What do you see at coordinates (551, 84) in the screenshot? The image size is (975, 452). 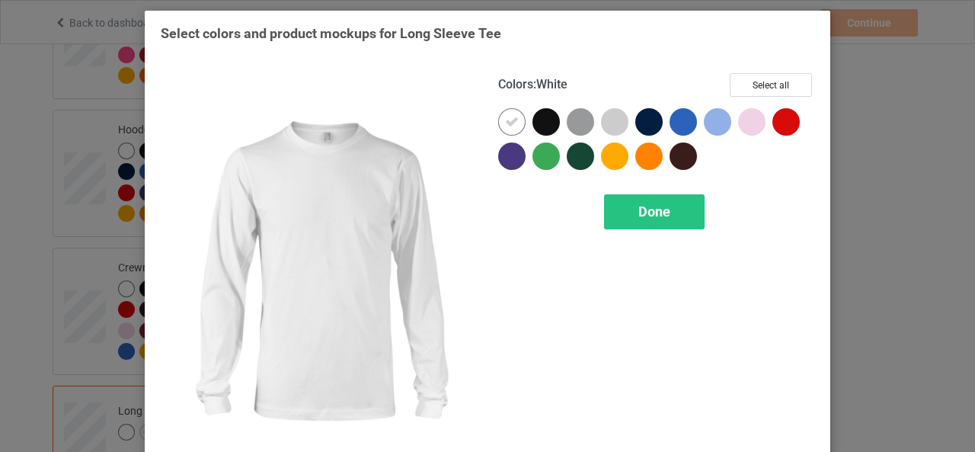 I see `span: White` at bounding box center [551, 84].